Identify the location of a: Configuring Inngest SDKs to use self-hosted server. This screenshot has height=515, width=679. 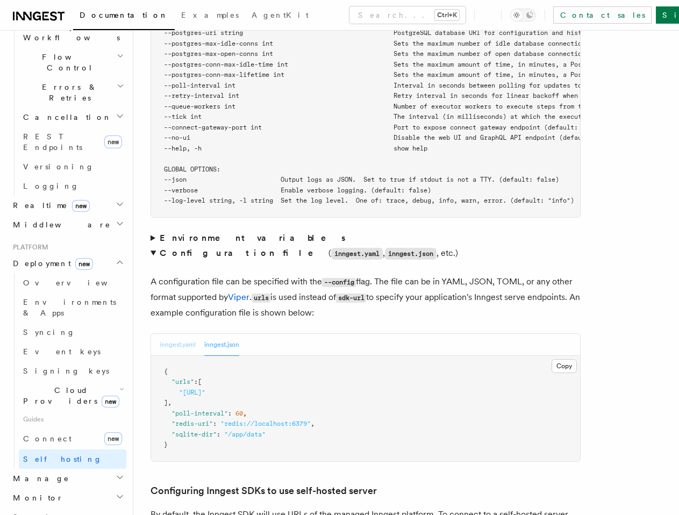
(264, 491).